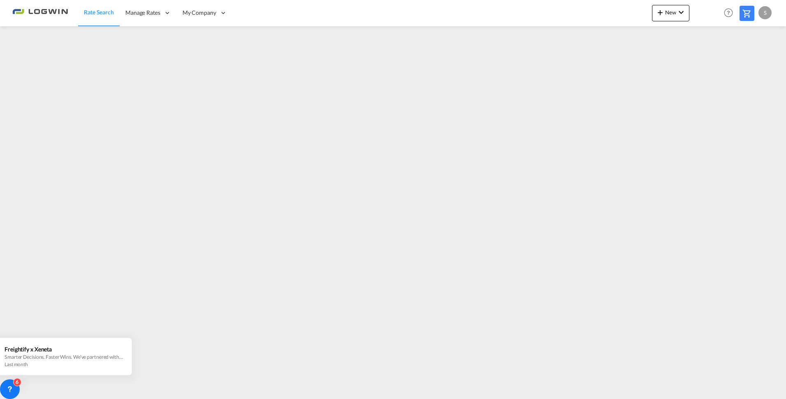 The height and width of the screenshot is (399, 786). What do you see at coordinates (670, 12) in the screenshot?
I see `span: New` at bounding box center [670, 12].